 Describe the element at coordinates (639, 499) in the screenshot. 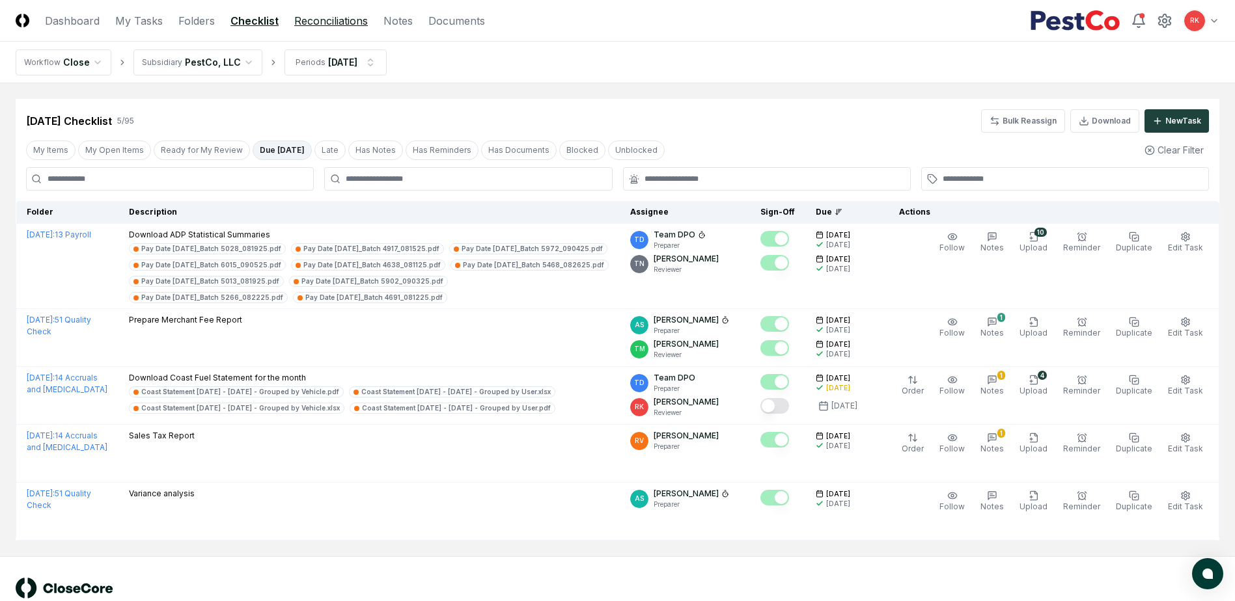

I see `span: AS` at that location.